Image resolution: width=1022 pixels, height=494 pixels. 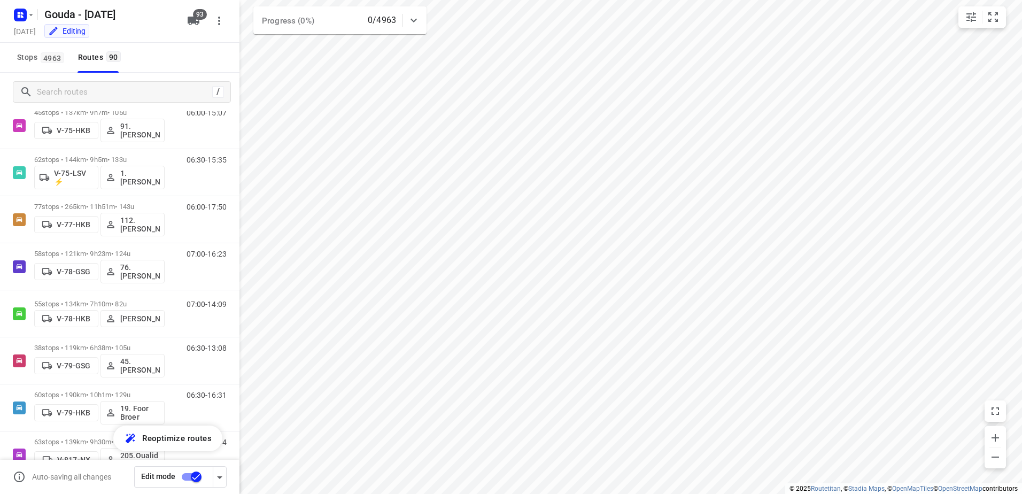 What do you see at coordinates (42, 57) in the screenshot?
I see `span: Stops` at bounding box center [42, 57].